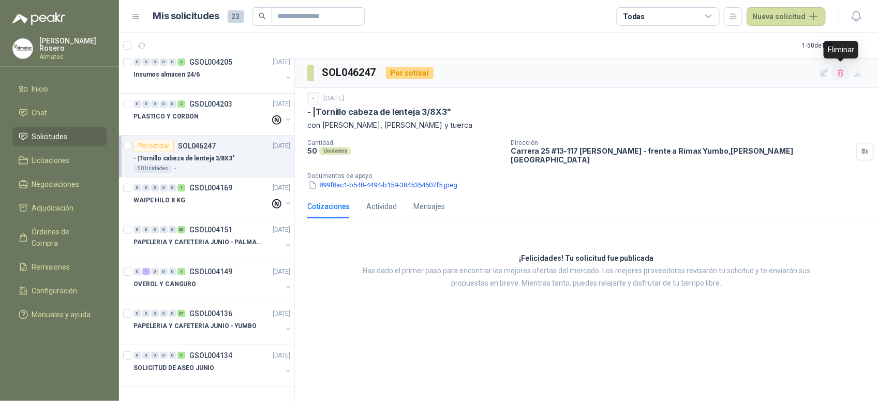 This screenshot has height=401, width=878. I want to click on span: search, so click(262, 16).